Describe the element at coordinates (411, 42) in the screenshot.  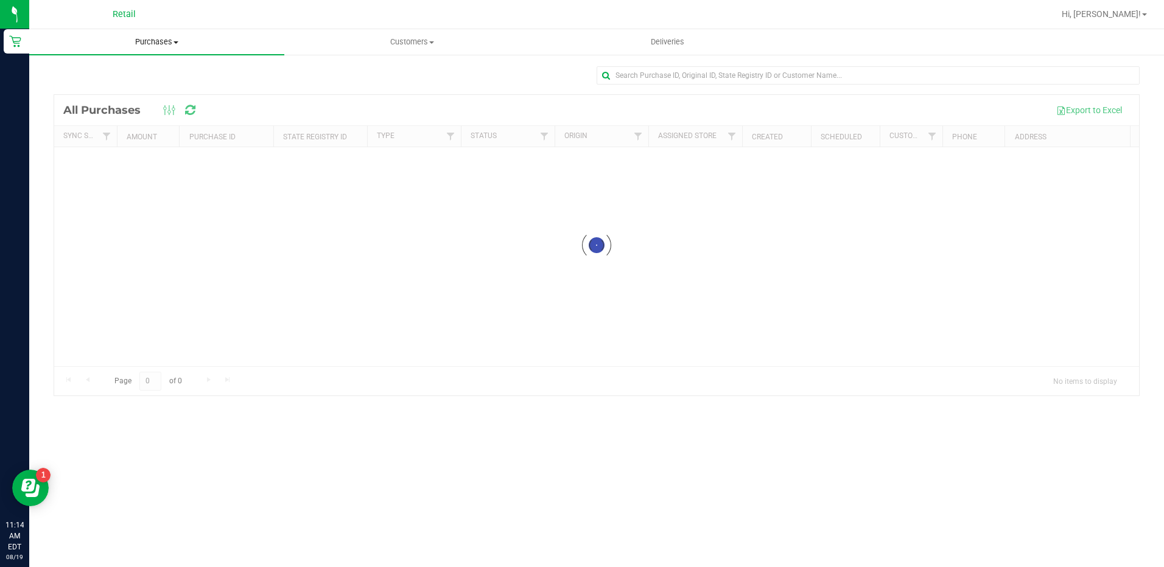
I see `span: Customers` at that location.